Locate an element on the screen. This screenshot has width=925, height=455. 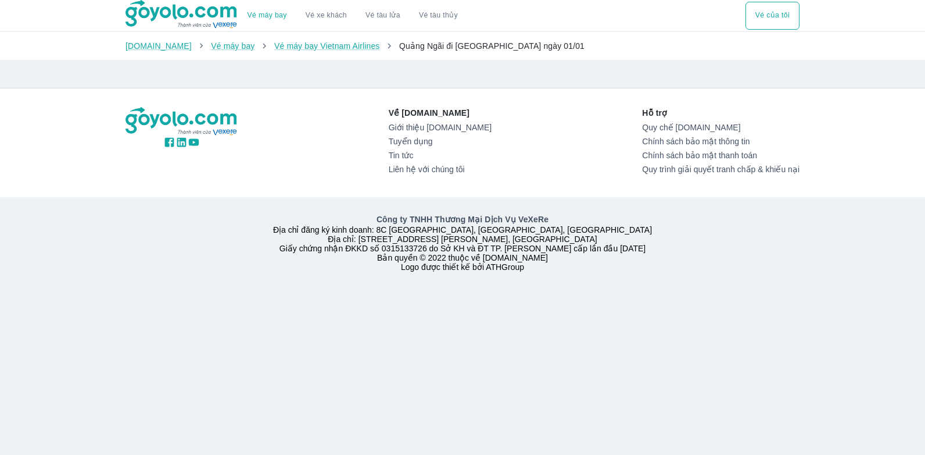
a: Tin tức is located at coordinates (440, 155).